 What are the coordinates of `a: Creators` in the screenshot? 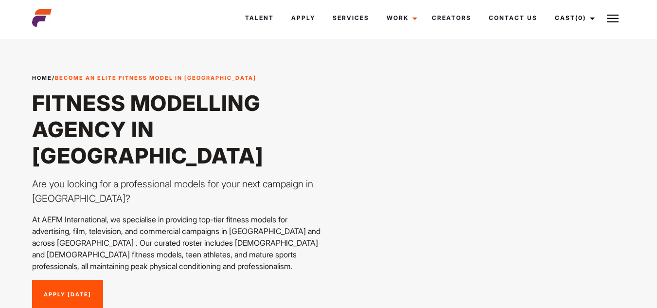 It's located at (451, 18).